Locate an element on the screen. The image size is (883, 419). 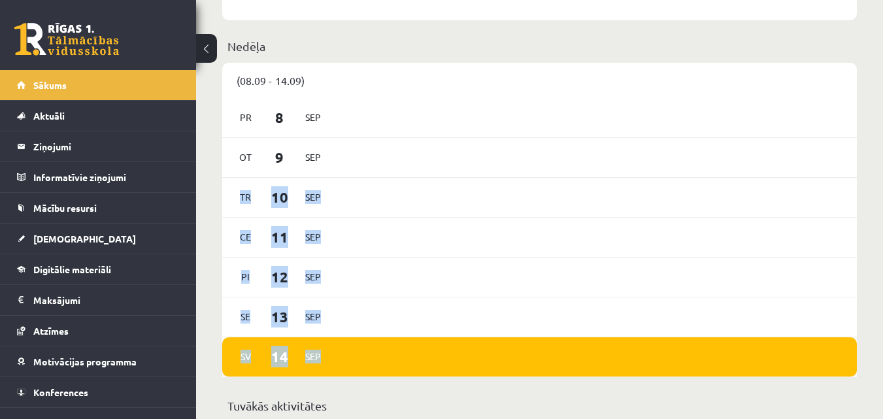
span: 11 is located at coordinates (280, 237).